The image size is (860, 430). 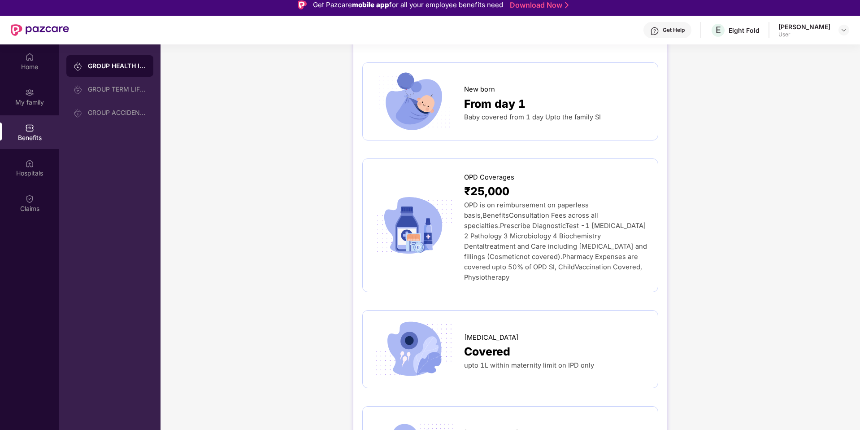 What do you see at coordinates (30, 199) in the screenshot?
I see `img: svg+xml;base64,PHN2ZyBpZD0iQ2xhaW0iIHhtbG5zPSJodHRwOi8vd3d3LnczLm9yZy8yMDAwL3N2ZyIgd2lkdGg9IjIwIi...` at bounding box center [30, 199].